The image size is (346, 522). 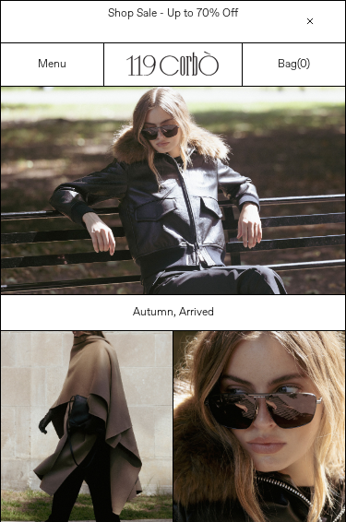 What do you see at coordinates (172, 14) in the screenshot?
I see `a: Shop Sale - Up to 70% Off` at bounding box center [172, 14].